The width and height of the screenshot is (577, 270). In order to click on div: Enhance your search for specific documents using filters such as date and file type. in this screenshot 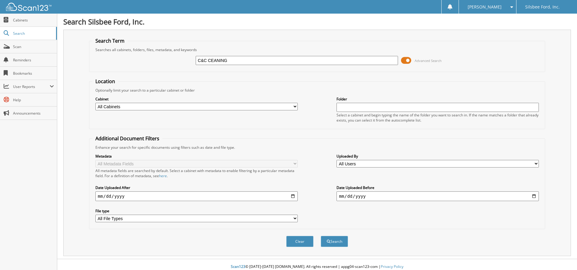, I will do `click(317, 147)`.